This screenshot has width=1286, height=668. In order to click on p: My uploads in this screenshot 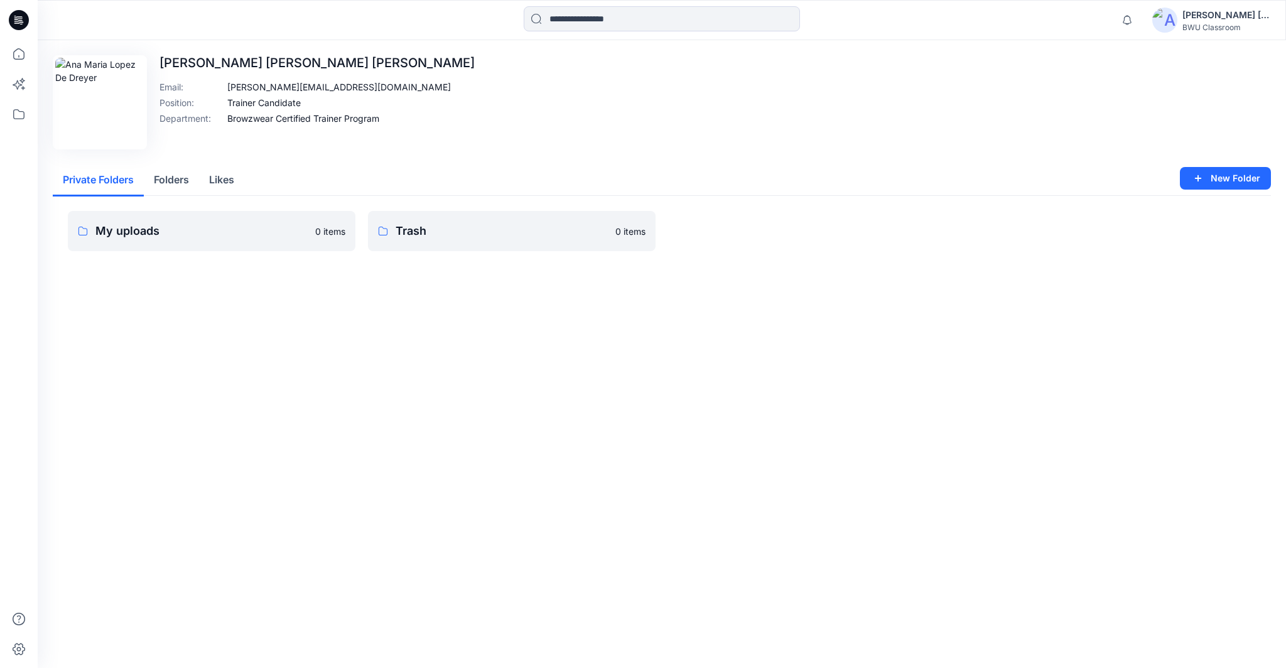, I will do `click(202, 231)`.